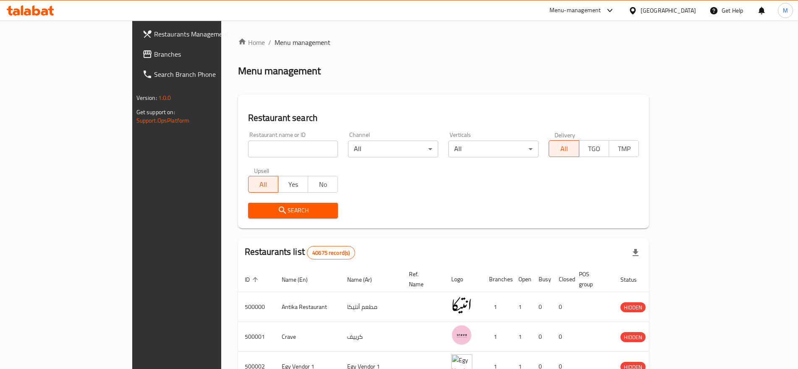 This screenshot has width=798, height=369. What do you see at coordinates (300, 252) in the screenshot?
I see `h2: Restaurants list` at bounding box center [300, 252].